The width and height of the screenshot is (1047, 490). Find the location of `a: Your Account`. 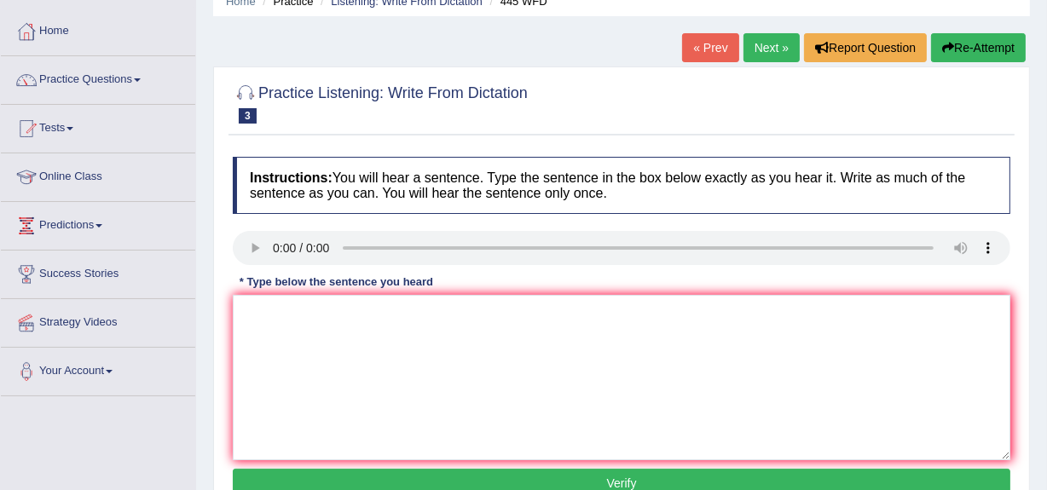

a: Your Account is located at coordinates (98, 369).